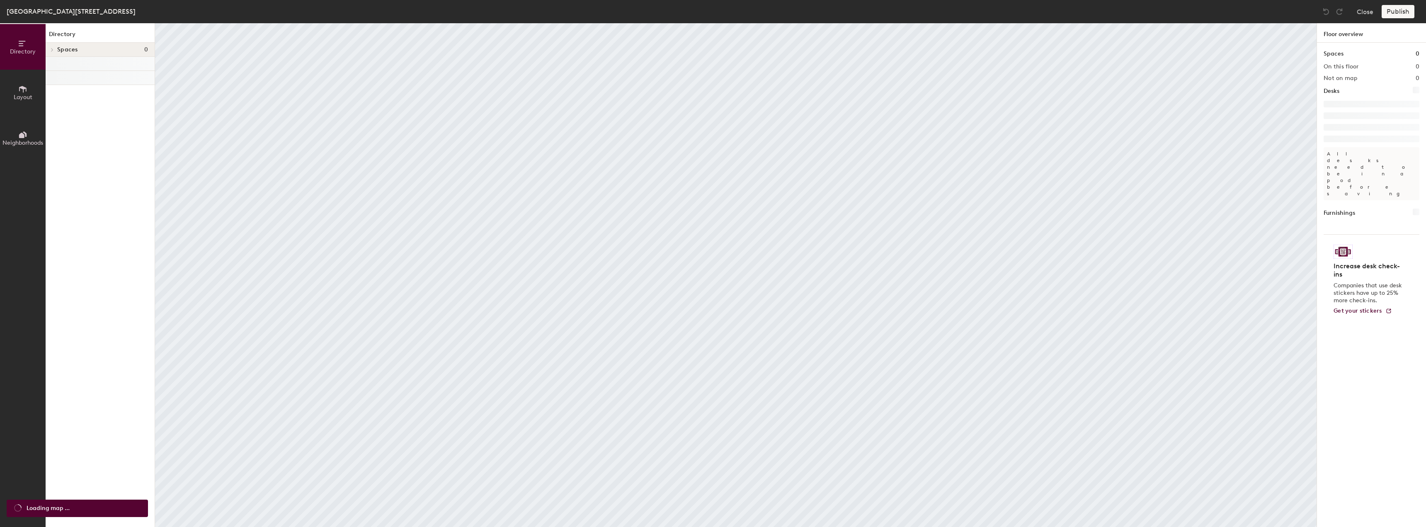  What do you see at coordinates (1368, 270) in the screenshot?
I see `h4: Increase desk check-ins` at bounding box center [1368, 270].